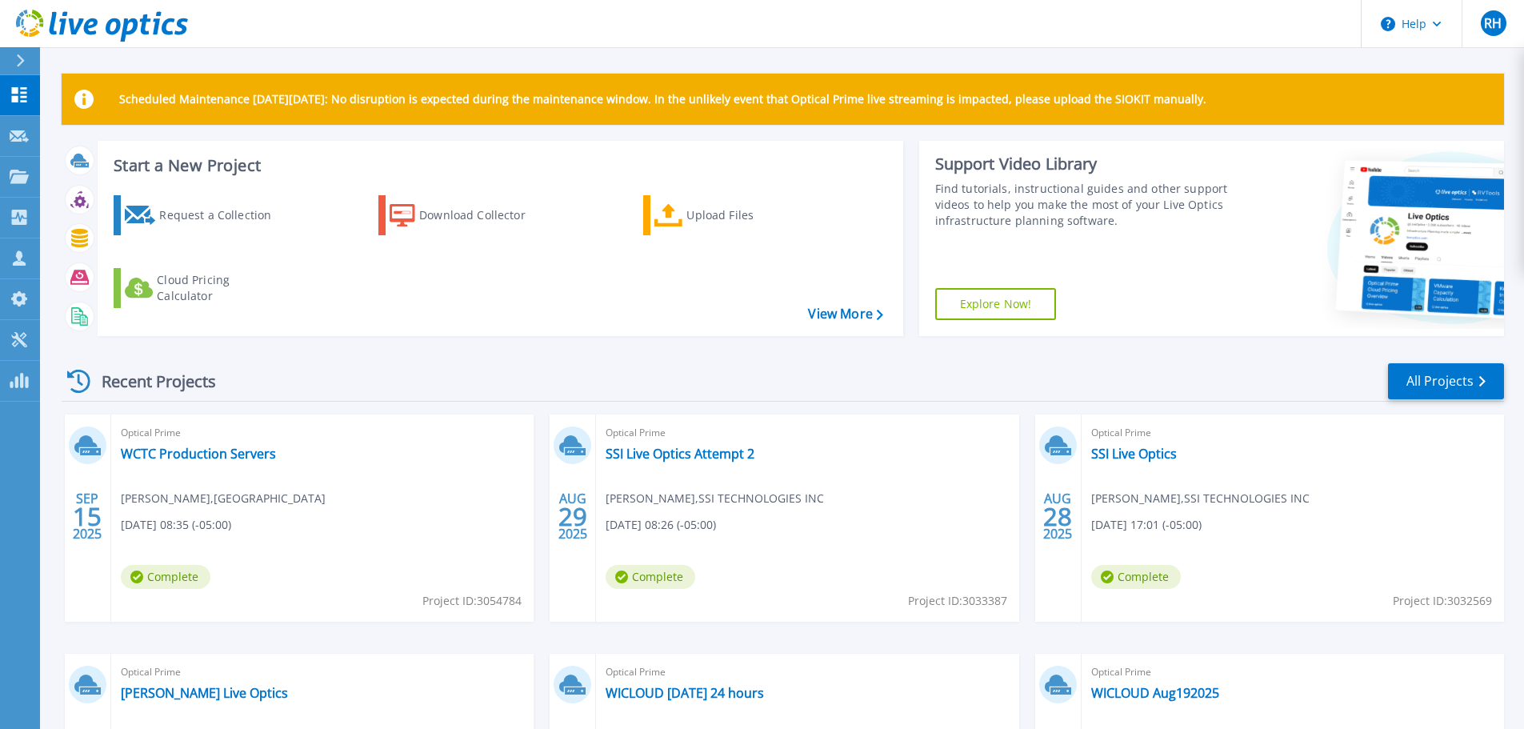  Describe the element at coordinates (483, 215) in the screenshot. I see `div: Download Collector` at that location.